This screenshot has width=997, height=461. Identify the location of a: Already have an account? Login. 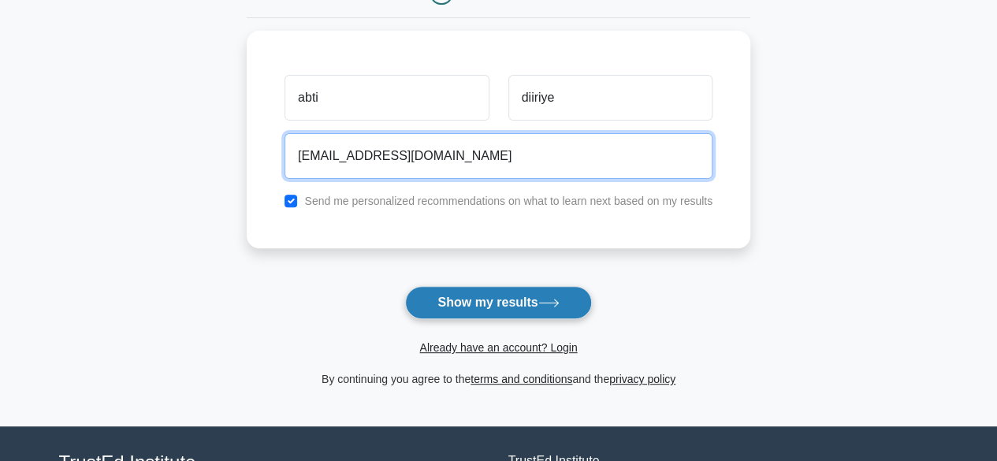
(498, 348).